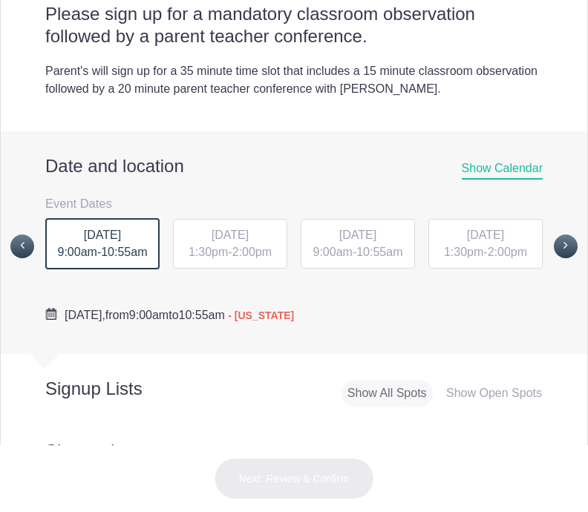 The width and height of the screenshot is (588, 512). Describe the element at coordinates (294, 460) in the screenshot. I see `h2: Sign up here` at that location.